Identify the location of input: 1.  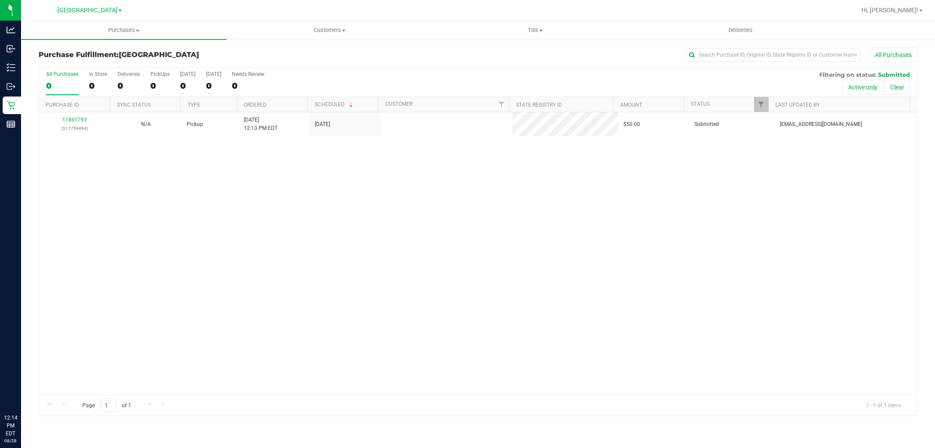
(108, 405).